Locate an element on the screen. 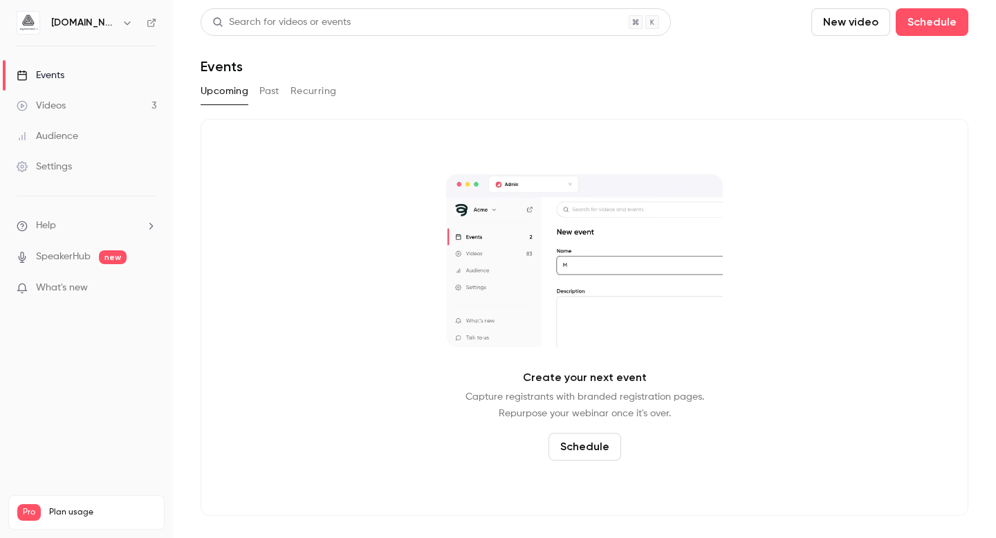 The height and width of the screenshot is (538, 996). div: Audience is located at coordinates (47, 136).